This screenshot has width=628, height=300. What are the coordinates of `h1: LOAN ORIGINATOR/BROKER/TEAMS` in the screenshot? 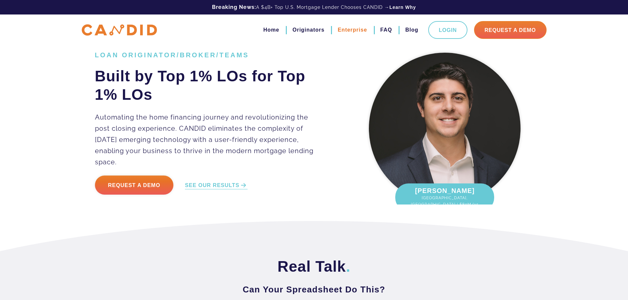 It's located at (209, 55).